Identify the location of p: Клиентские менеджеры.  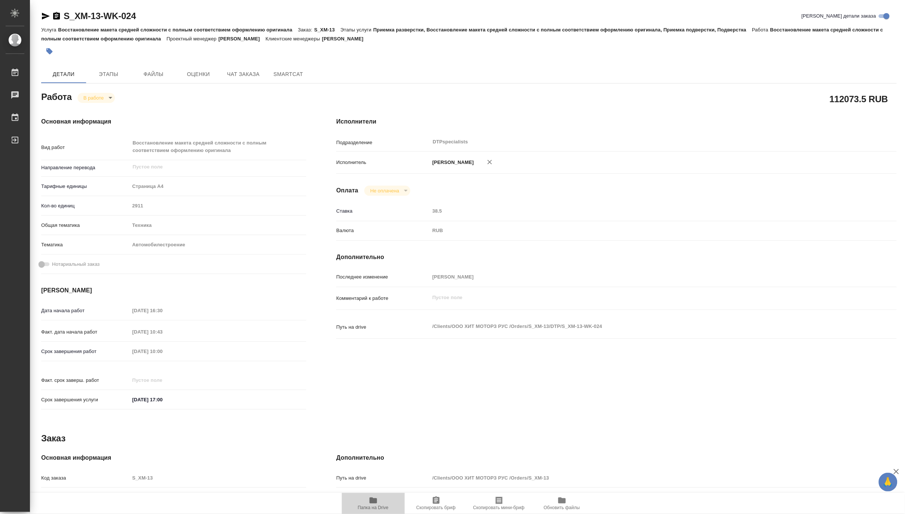
(293, 39).